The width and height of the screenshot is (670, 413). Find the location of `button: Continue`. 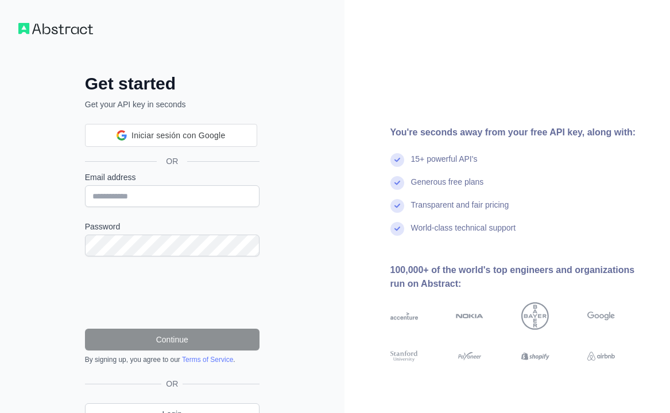

button: Continue is located at coordinates (172, 340).